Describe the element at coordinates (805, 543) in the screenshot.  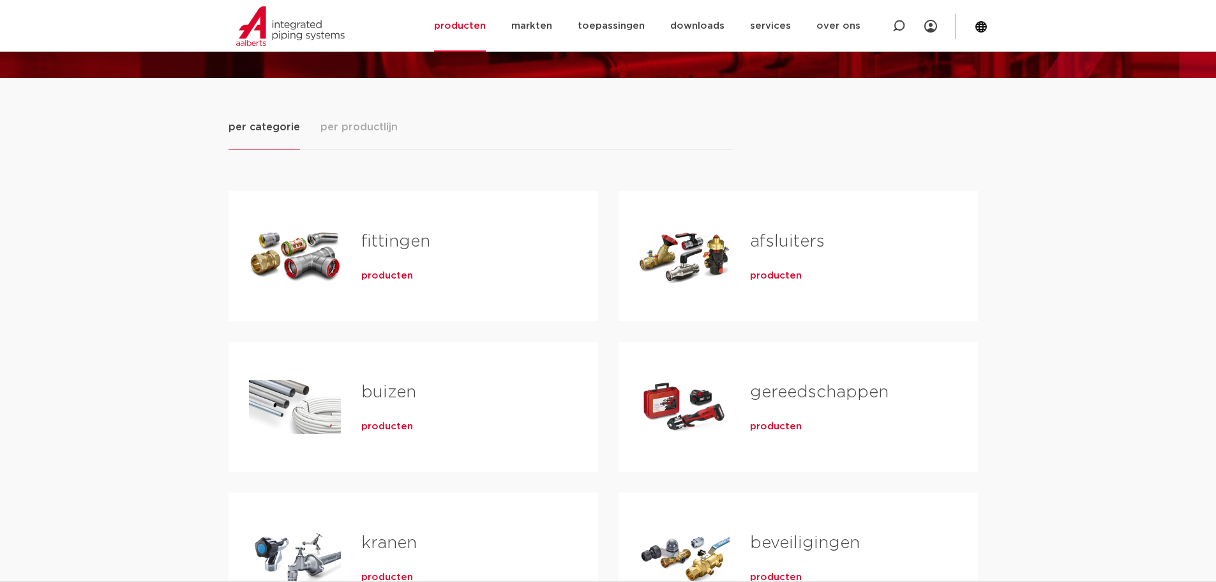
I see `a: beveiligingen` at that location.